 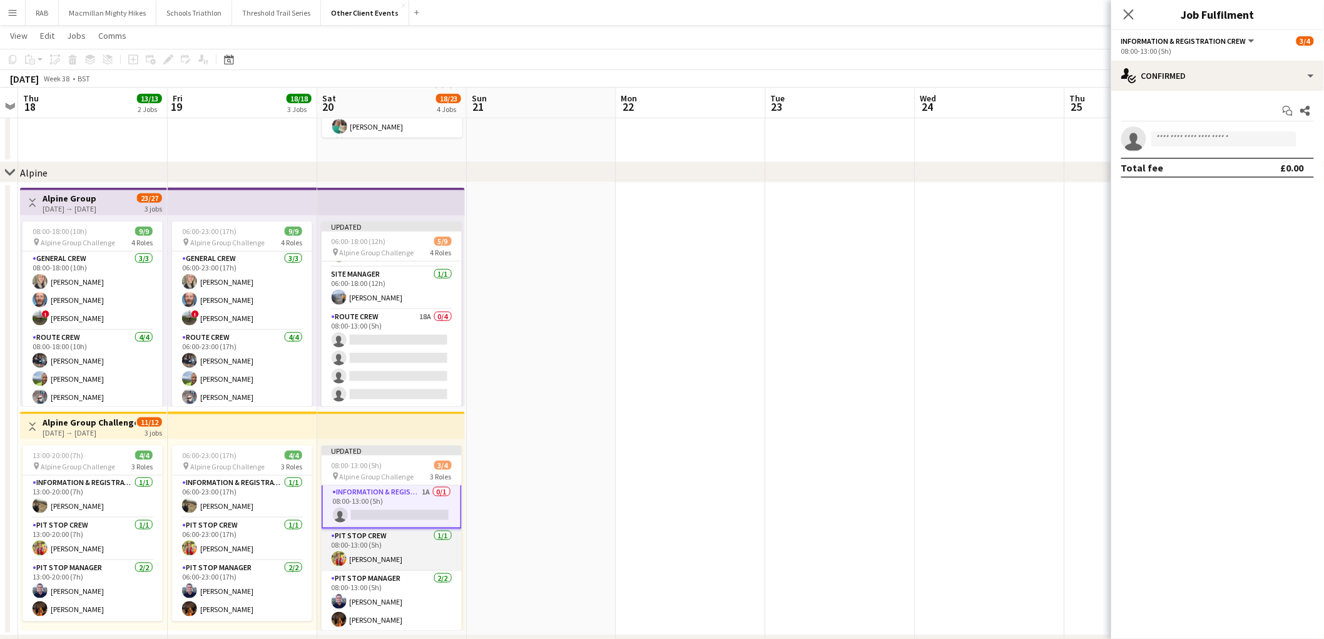 I want to click on a: View, so click(x=19, y=36).